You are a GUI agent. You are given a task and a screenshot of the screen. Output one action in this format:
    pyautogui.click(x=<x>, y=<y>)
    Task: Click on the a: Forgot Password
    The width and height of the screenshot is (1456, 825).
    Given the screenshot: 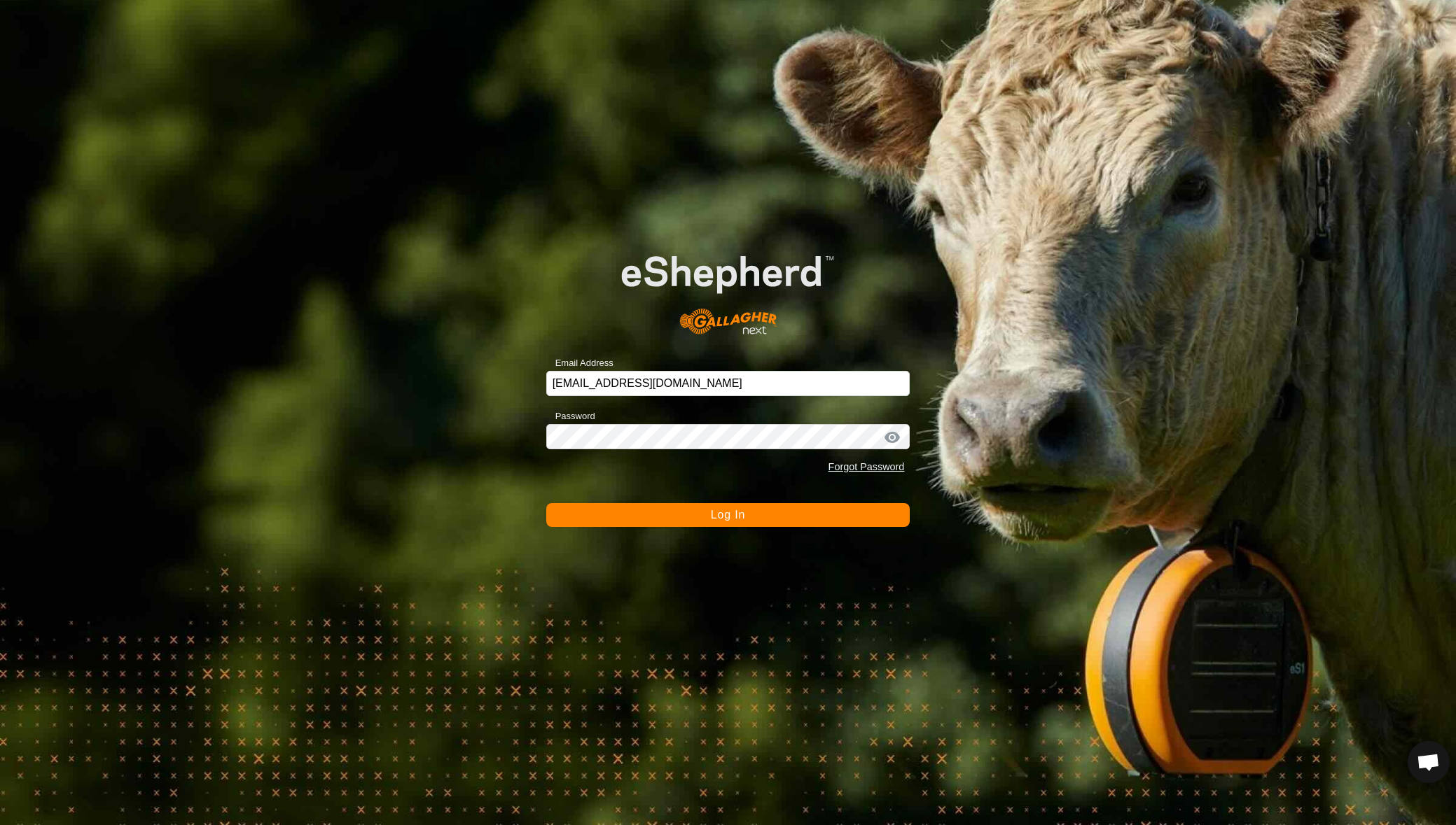 What is the action you would take?
    pyautogui.click(x=867, y=467)
    